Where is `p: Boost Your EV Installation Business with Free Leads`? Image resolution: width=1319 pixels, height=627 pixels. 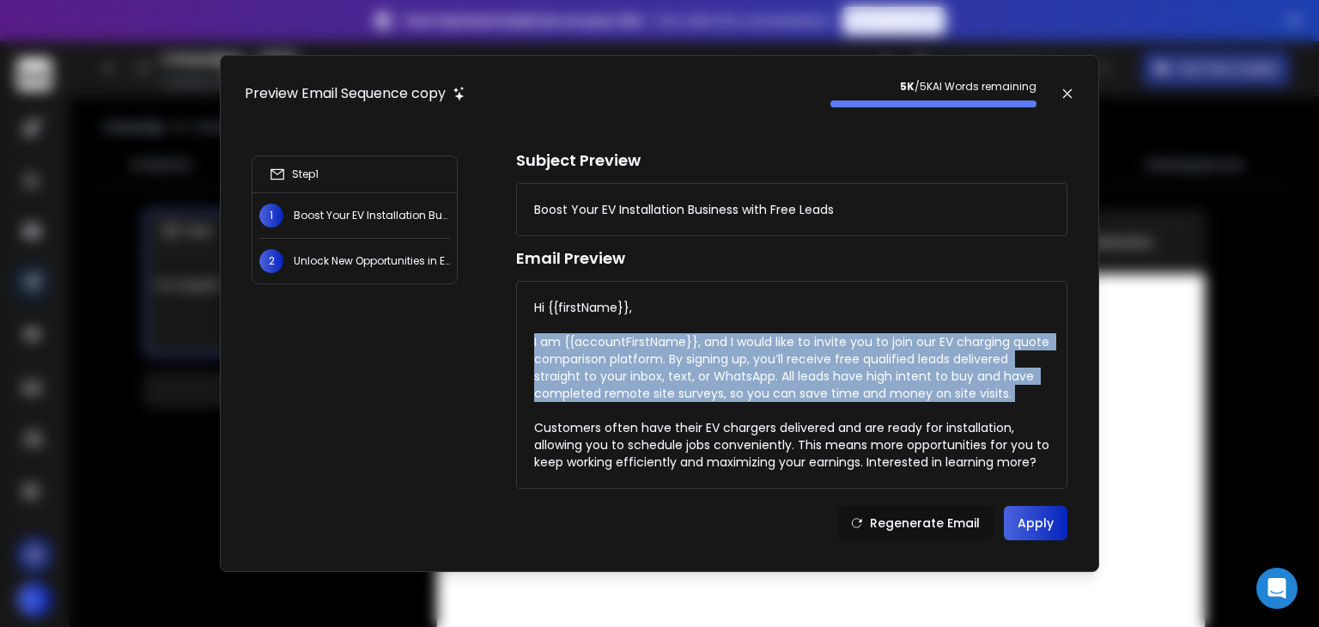
p: Boost Your EV Installation Business with Free Leads is located at coordinates (372, 216).